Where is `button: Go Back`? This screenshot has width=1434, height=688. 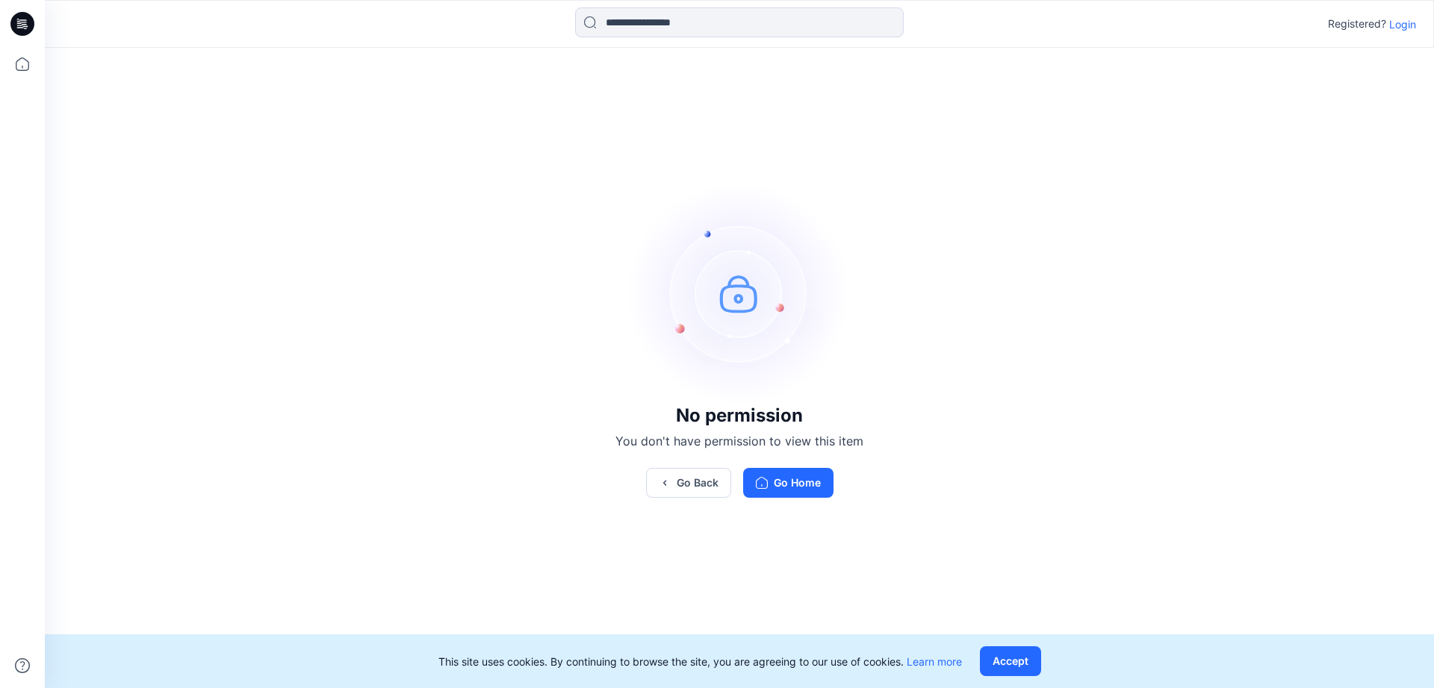 button: Go Back is located at coordinates (688, 483).